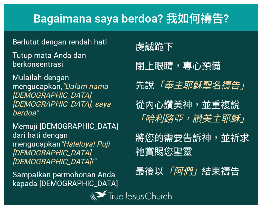 The height and width of the screenshot is (209, 262). Describe the element at coordinates (192, 170) in the screenshot. I see `p: 最後以 結束禱告` at that location.